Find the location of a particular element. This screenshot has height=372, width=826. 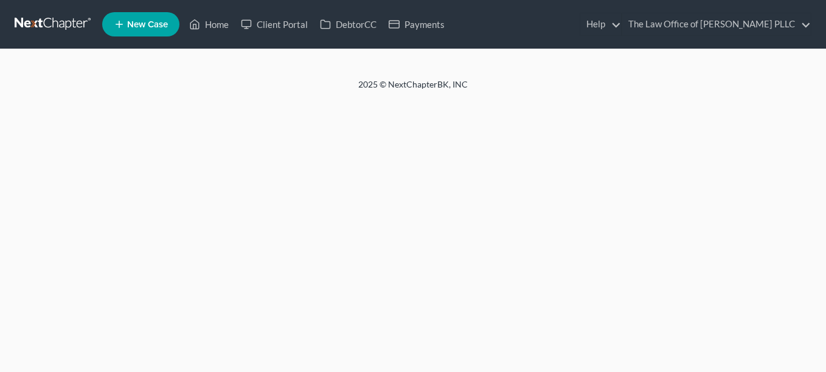

a: Client Portal is located at coordinates (274, 24).